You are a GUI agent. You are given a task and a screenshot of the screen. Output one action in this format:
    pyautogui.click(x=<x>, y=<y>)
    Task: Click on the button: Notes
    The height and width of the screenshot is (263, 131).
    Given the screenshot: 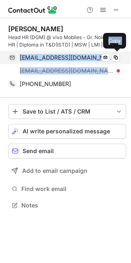 What is the action you would take?
    pyautogui.click(x=67, y=206)
    